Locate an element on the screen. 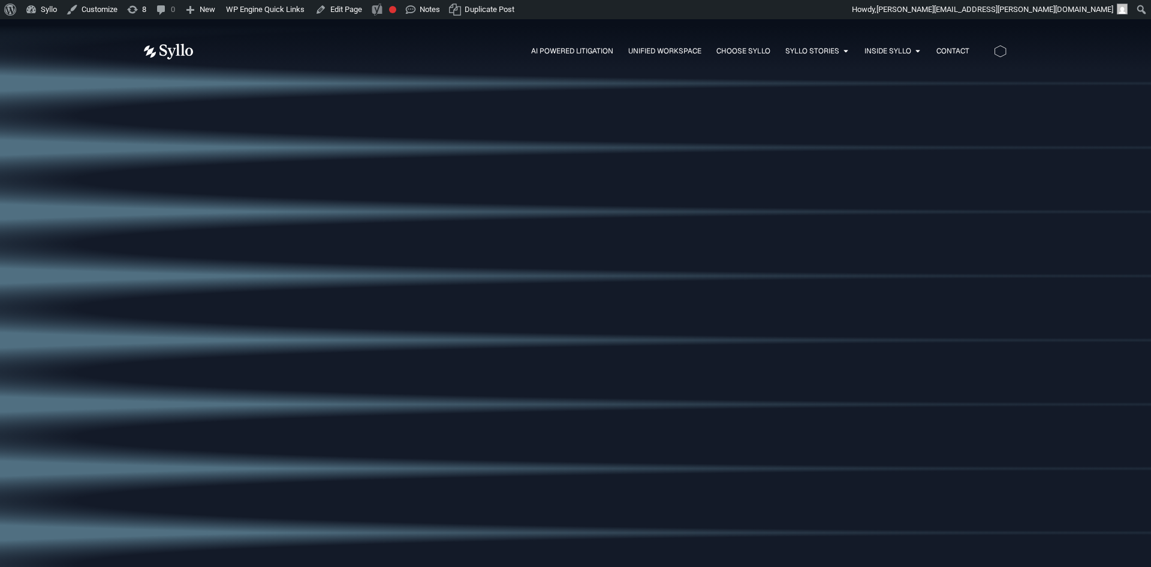  a: Inside Syllo is located at coordinates (888, 51).